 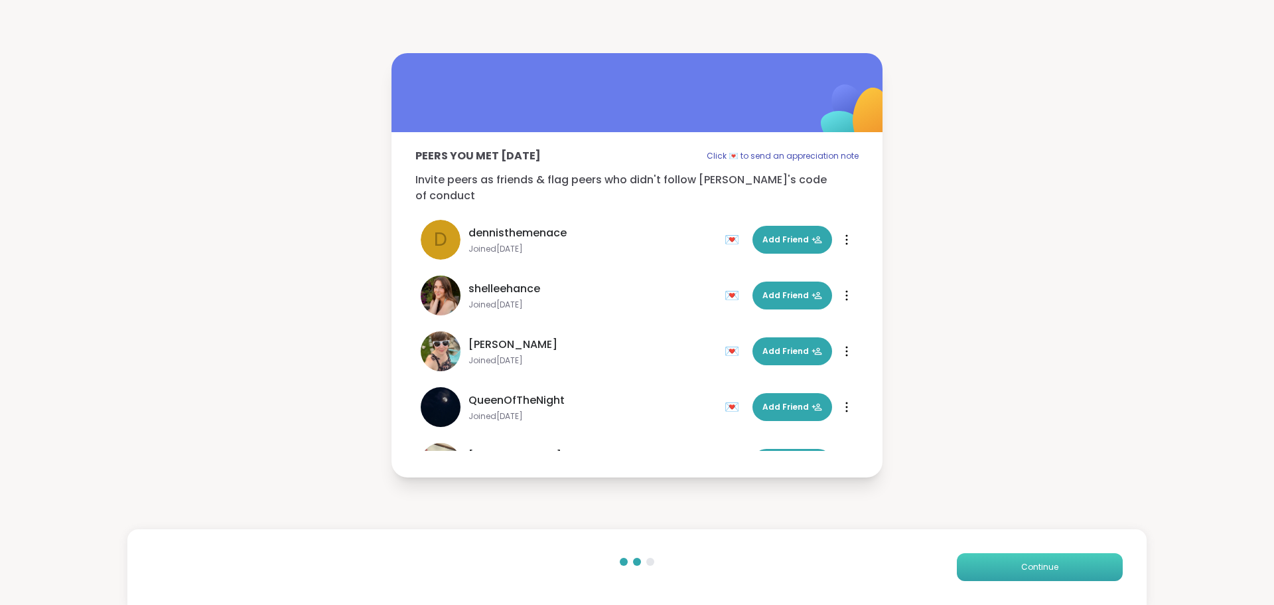 I want to click on img: Adrienne_QueenOfTheDawn, so click(x=441, y=351).